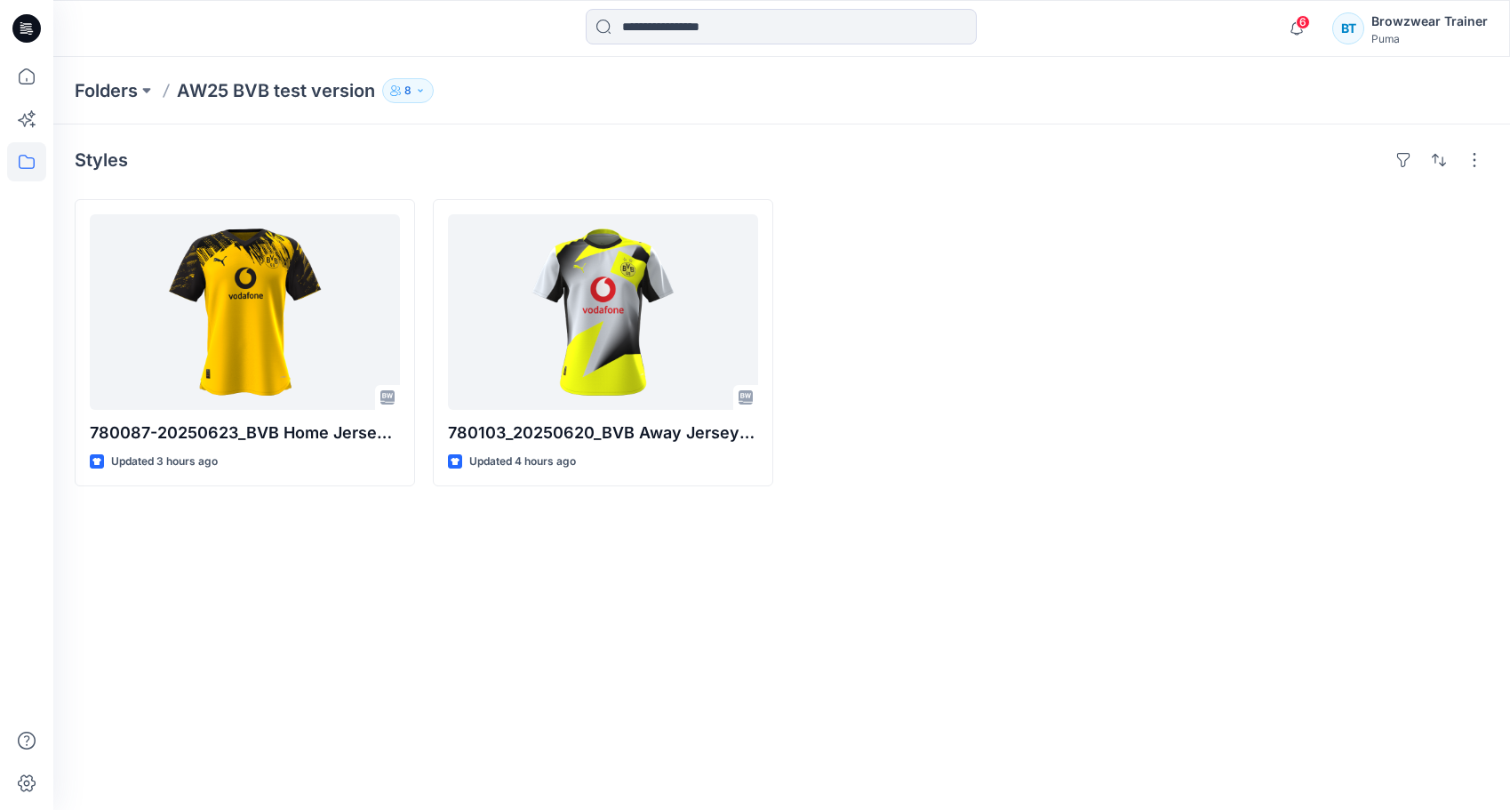 This screenshot has width=1510, height=810. What do you see at coordinates (1348, 28) in the screenshot?
I see `div: BT` at bounding box center [1348, 28].